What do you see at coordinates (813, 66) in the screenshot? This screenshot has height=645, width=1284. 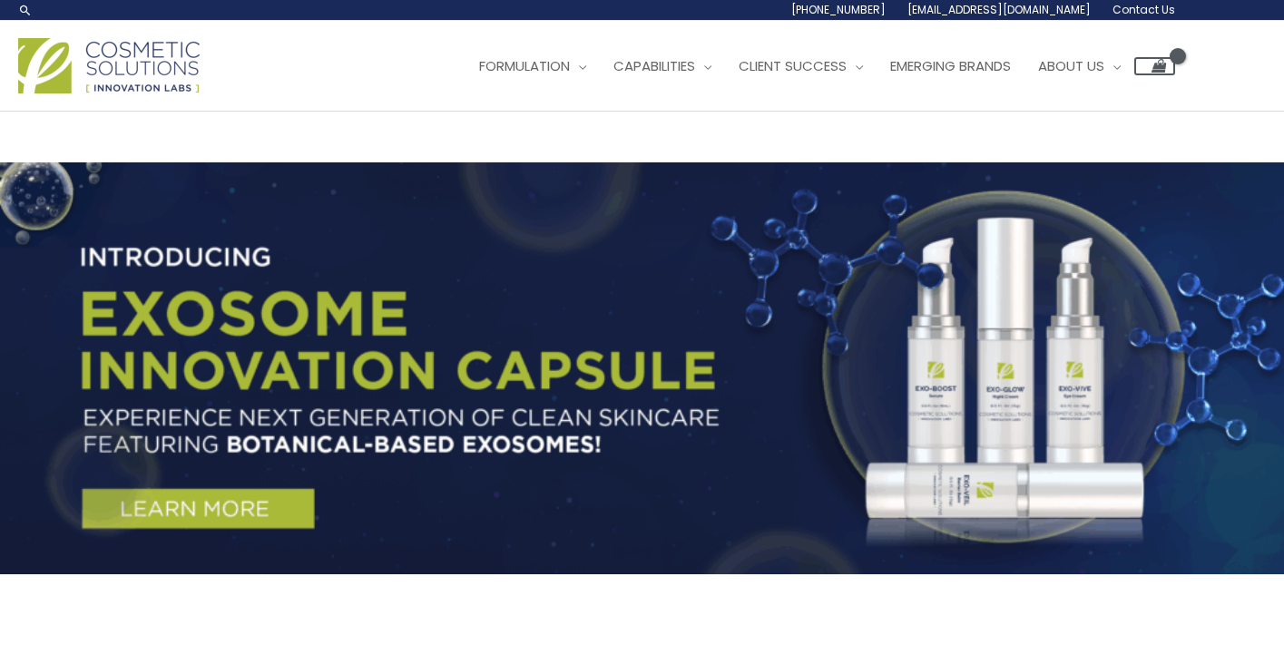 I see `nav: Site Navigation` at bounding box center [813, 66].